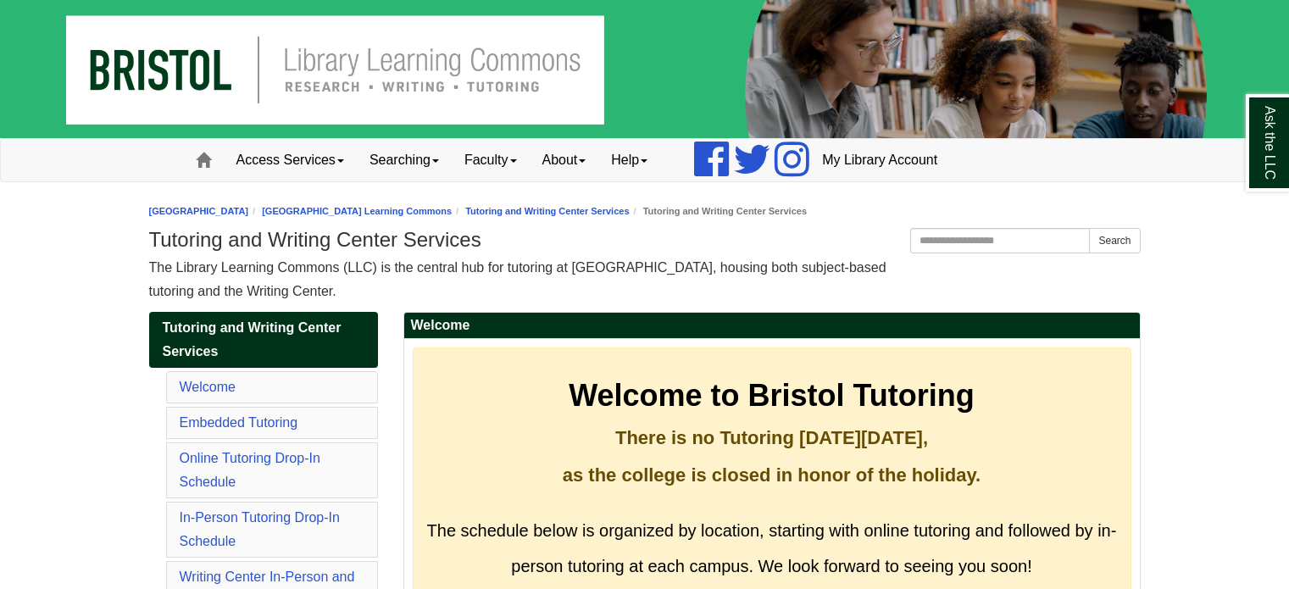  What do you see at coordinates (252, 339) in the screenshot?
I see `span: Tutoring and Writing Center Services` at bounding box center [252, 339].